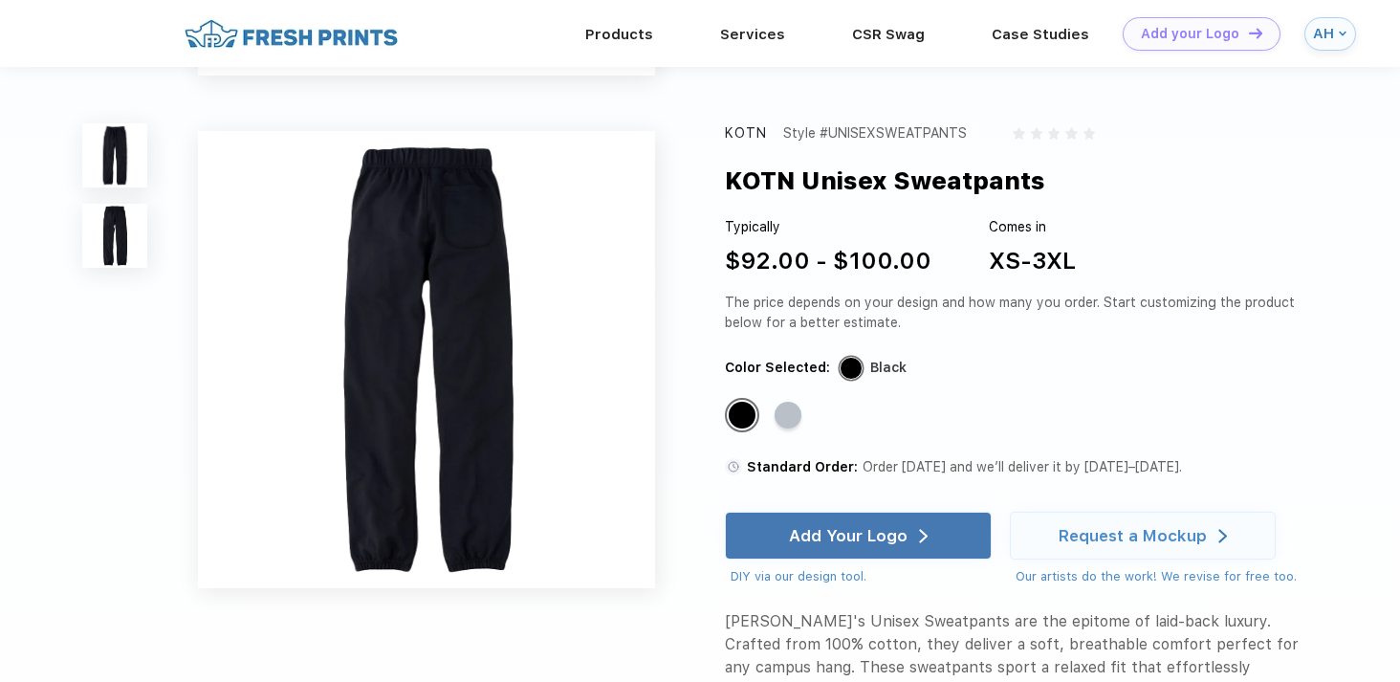 This screenshot has height=682, width=1400. I want to click on div: KOTN, so click(746, 133).